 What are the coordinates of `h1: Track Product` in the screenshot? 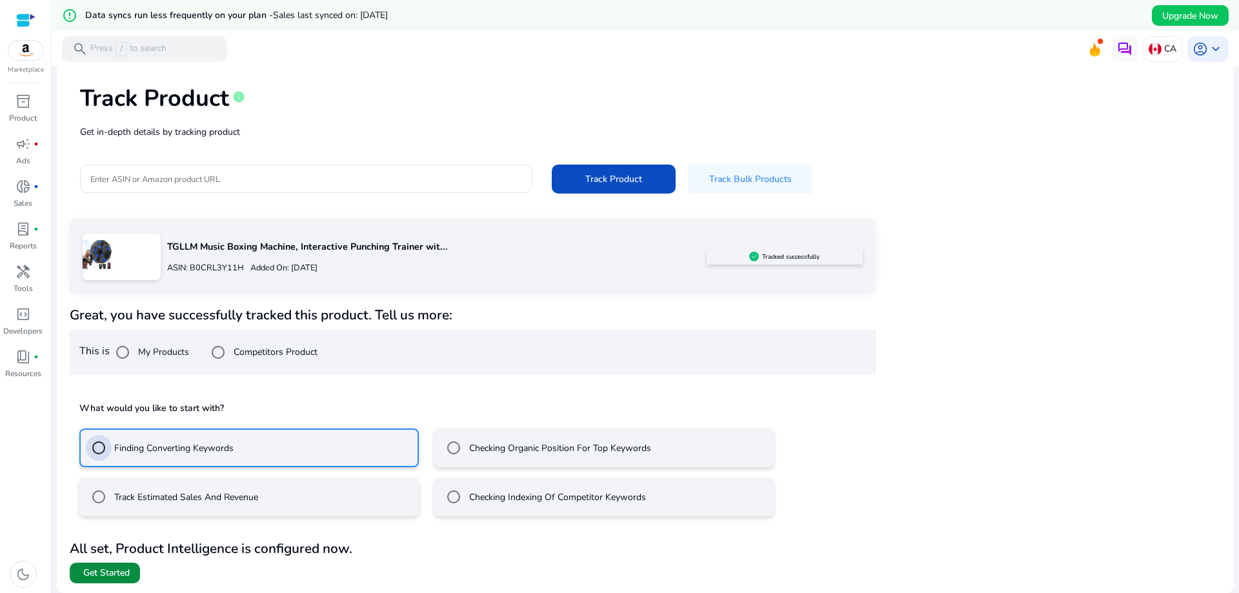 It's located at (154, 98).